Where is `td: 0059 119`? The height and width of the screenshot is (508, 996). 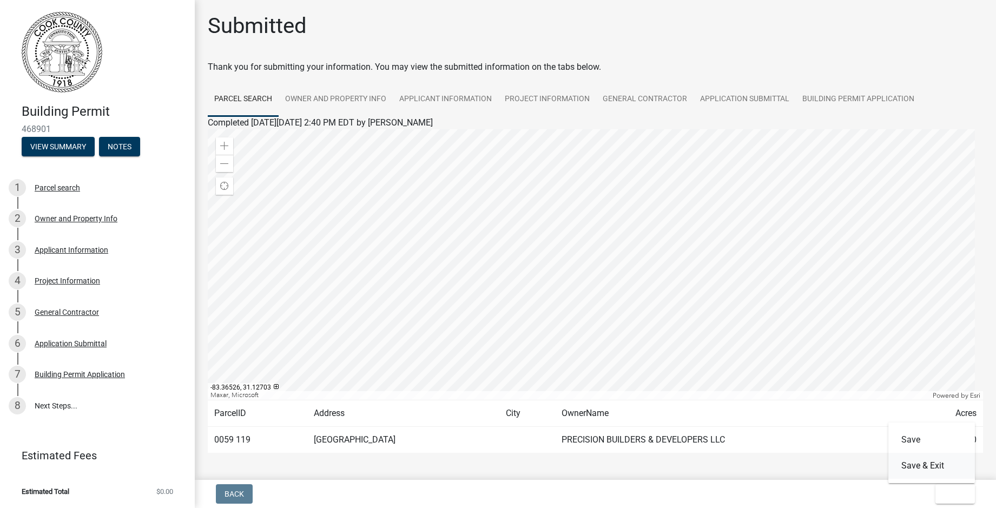 td: 0059 119 is located at coordinates (257, 440).